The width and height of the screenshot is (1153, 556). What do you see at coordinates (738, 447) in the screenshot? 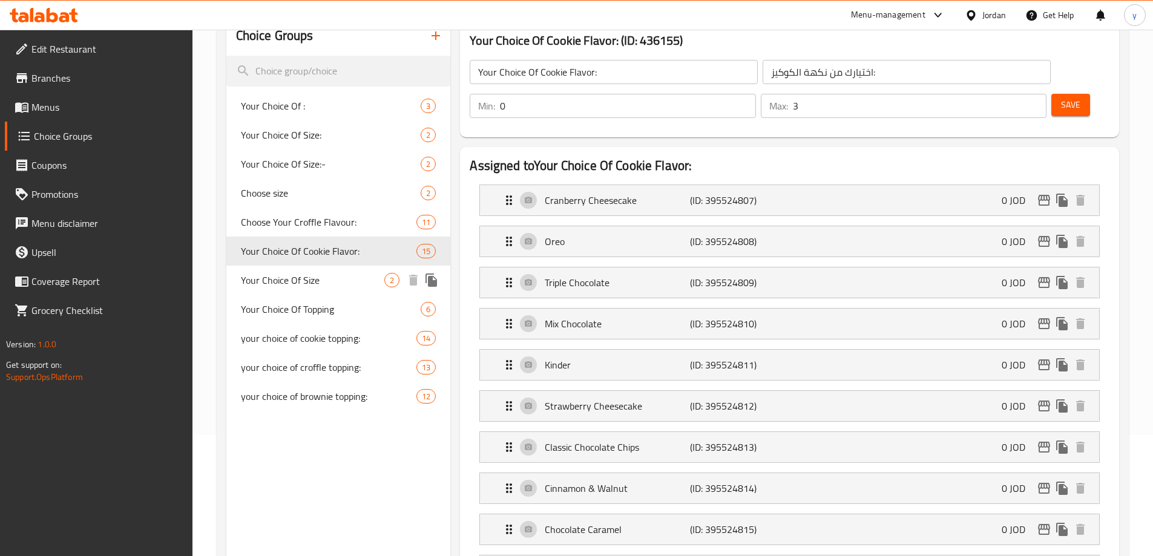
I see `p: (ID: 395524813)` at bounding box center [738, 447].